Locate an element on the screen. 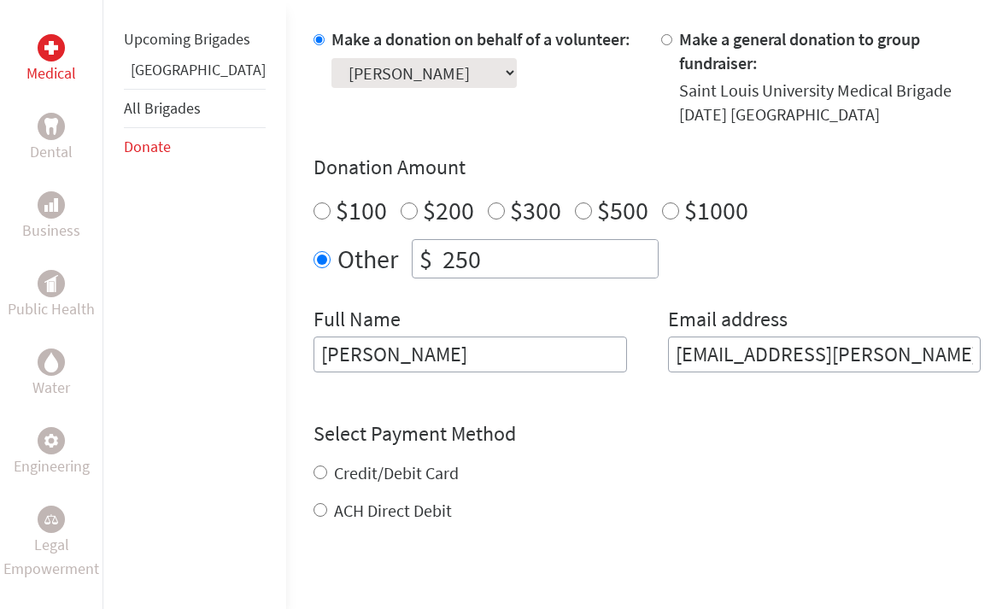  img: Engineering is located at coordinates (51, 441).